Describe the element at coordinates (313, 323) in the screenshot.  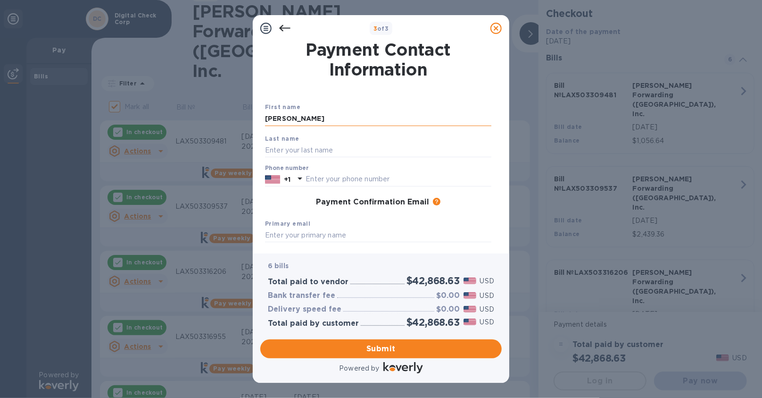
I see `h3: Total paid by customer` at that location.